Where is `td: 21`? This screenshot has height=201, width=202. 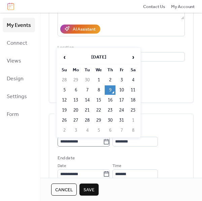
td: 21 is located at coordinates (87, 110).